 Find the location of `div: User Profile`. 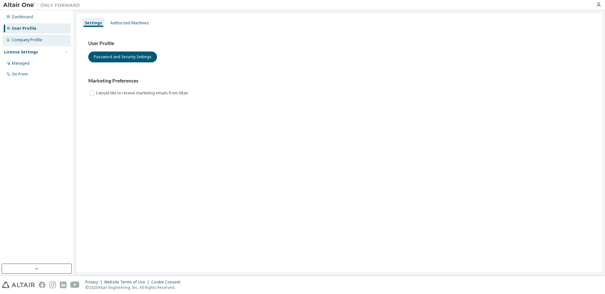

div: User Profile is located at coordinates (24, 28).